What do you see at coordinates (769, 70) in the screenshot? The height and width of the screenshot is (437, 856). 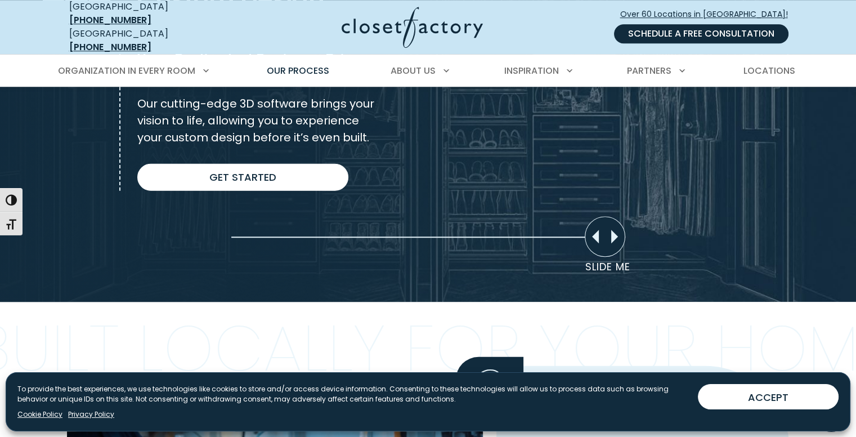 I see `span: Locations` at bounding box center [769, 70].